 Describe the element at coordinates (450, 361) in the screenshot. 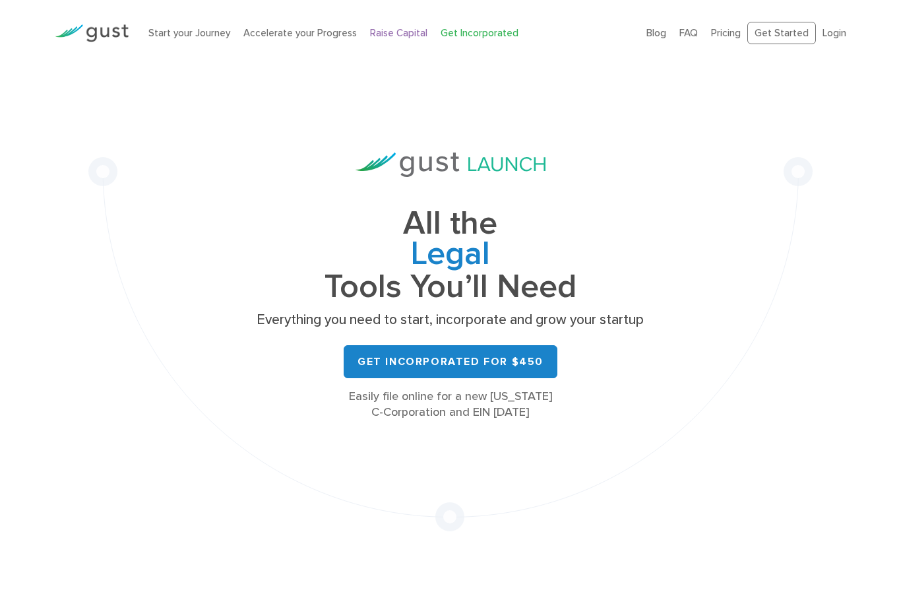

I see `a: Get Incorporated for $450` at that location.